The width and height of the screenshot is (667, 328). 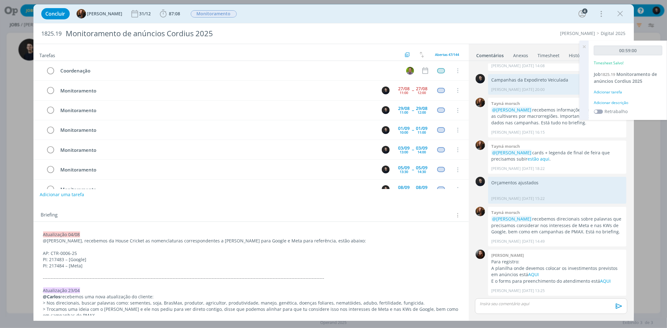 I want to click on div: Adicionar descrição, so click(x=628, y=103).